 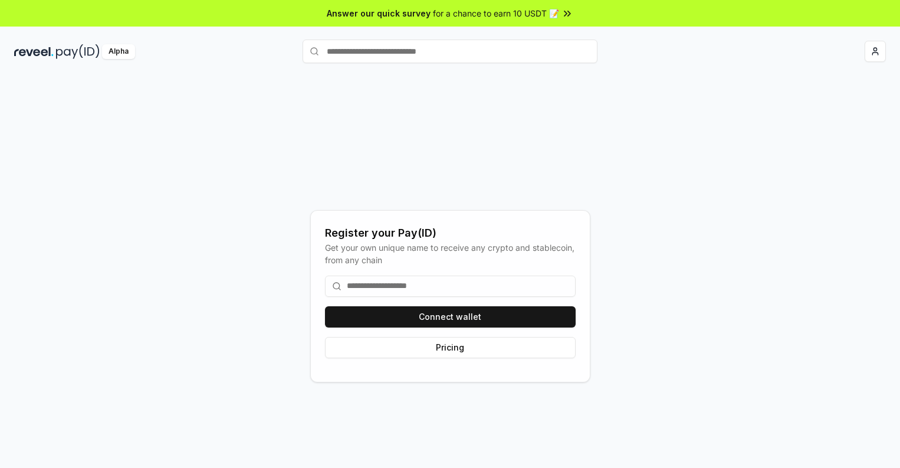 I want to click on div: Register your Pay(ID), so click(x=450, y=233).